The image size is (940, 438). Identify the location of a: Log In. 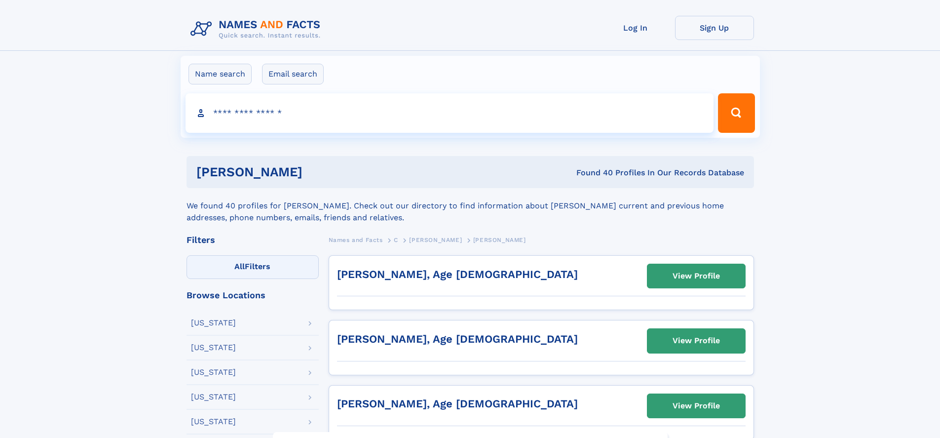
(636, 28).